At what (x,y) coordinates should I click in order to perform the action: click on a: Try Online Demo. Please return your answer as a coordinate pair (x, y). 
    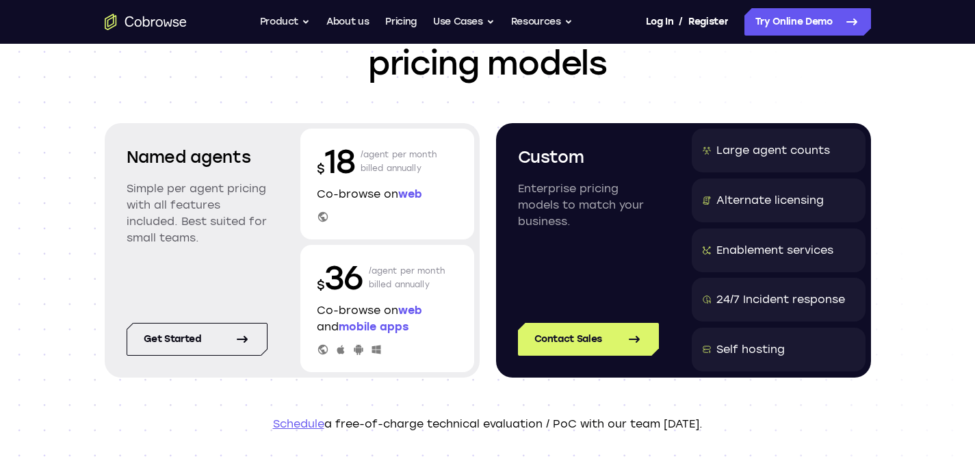
    Looking at the image, I should click on (808, 22).